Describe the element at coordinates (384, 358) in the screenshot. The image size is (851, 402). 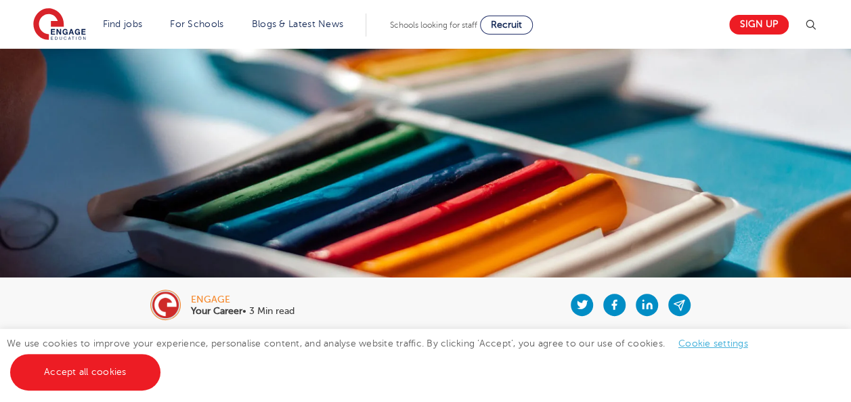
I see `span: We use cookies to improve your experience, personalise content, and analyse website traffic. By c...` at that location.